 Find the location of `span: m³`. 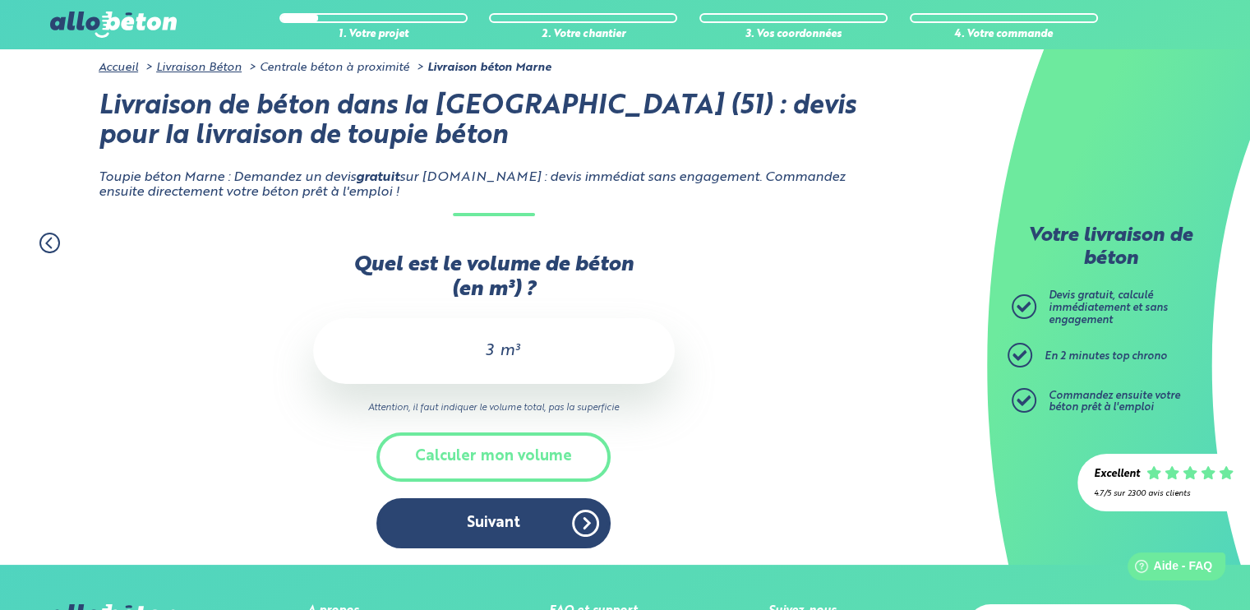

span: m³ is located at coordinates (509, 351).